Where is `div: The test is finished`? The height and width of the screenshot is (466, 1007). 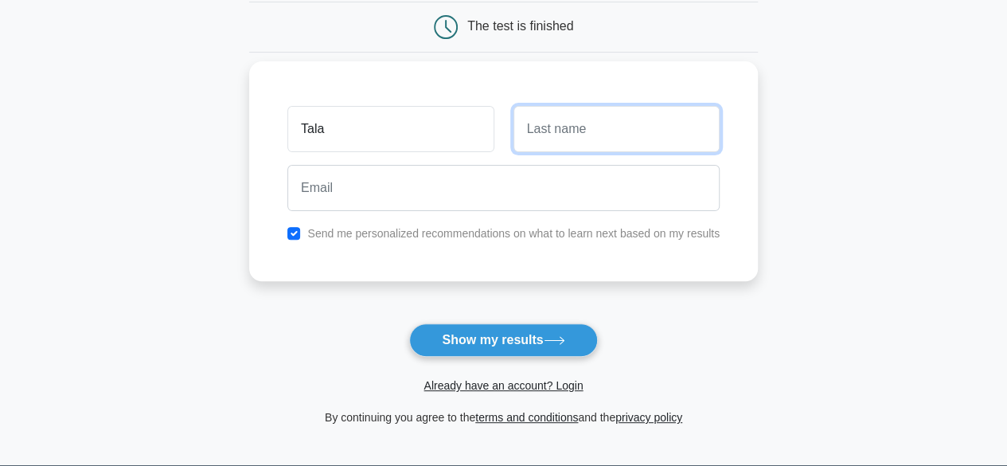 div: The test is finished is located at coordinates (520, 25).